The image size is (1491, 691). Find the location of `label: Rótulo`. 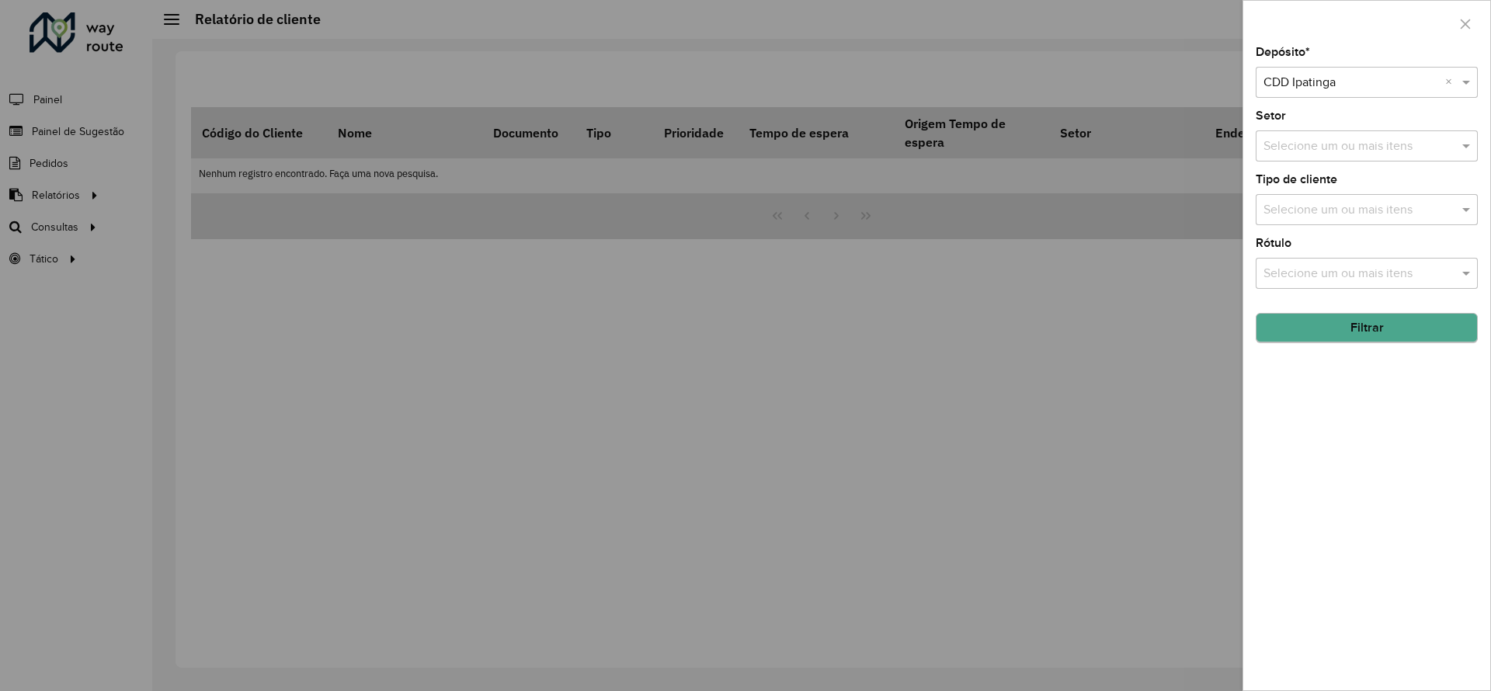

label: Rótulo is located at coordinates (1273, 243).